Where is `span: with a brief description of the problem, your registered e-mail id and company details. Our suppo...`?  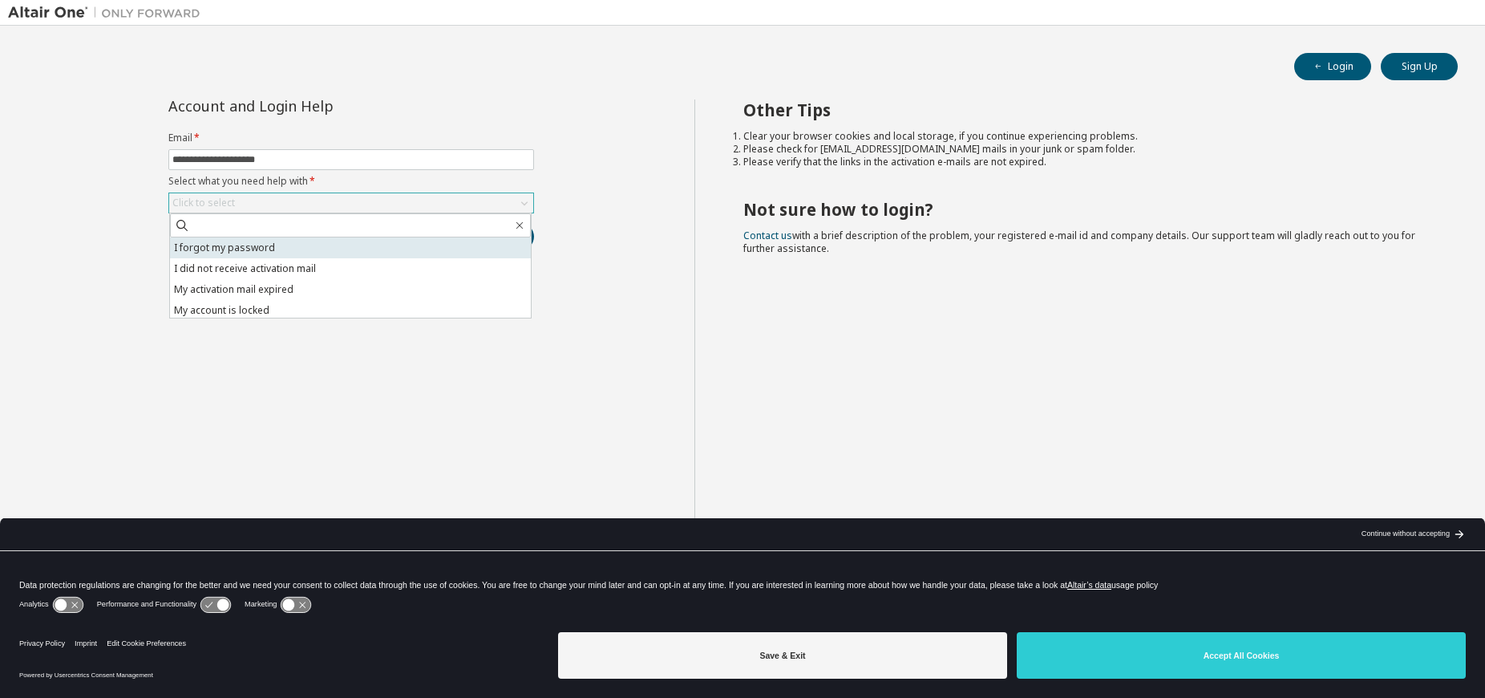 span: with a brief description of the problem, your registered e-mail id and company details. Our suppo... is located at coordinates (1079, 241).